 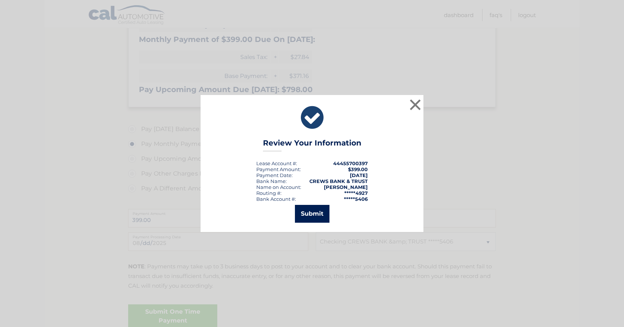 What do you see at coordinates (276, 199) in the screenshot?
I see `div: Bank Account #:` at bounding box center [276, 199].